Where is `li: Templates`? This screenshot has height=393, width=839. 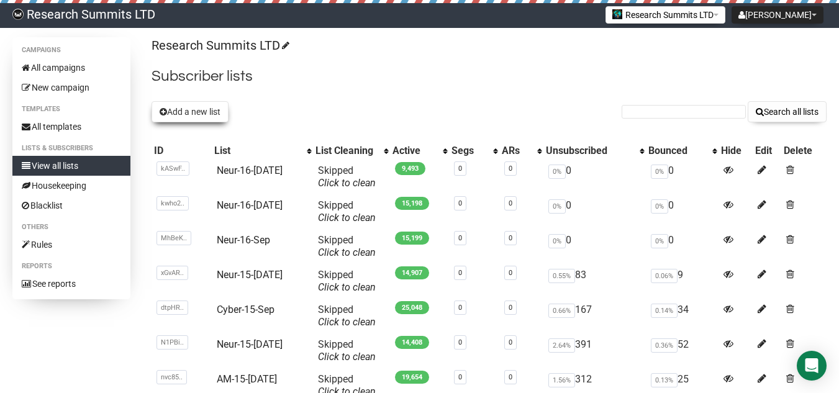 li: Templates is located at coordinates (71, 109).